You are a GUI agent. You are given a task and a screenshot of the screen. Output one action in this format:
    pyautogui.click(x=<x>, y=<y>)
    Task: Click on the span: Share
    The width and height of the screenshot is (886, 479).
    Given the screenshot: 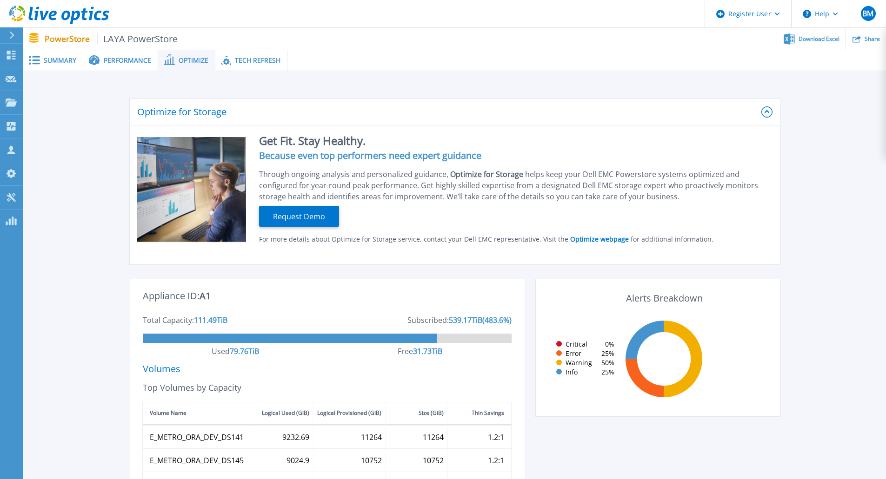 What is the action you would take?
    pyautogui.click(x=872, y=39)
    